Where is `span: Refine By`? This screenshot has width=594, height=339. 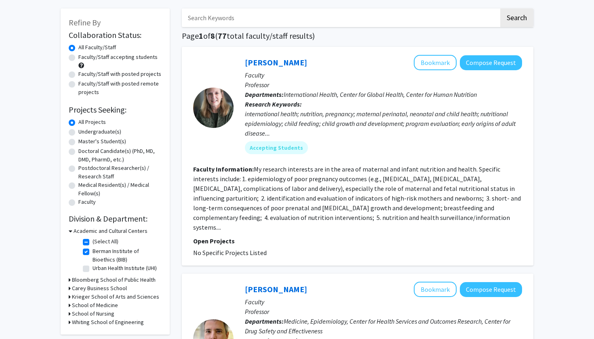
span: Refine By is located at coordinates (84, 22).